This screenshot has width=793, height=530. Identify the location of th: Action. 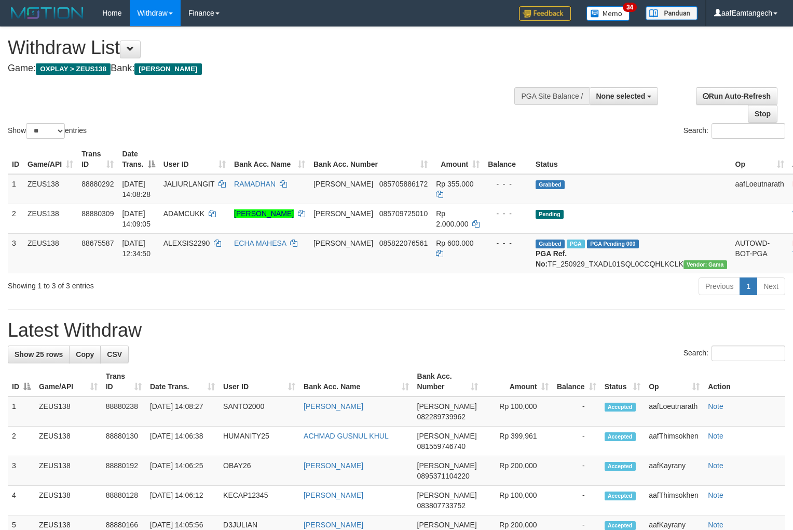
(745, 381).